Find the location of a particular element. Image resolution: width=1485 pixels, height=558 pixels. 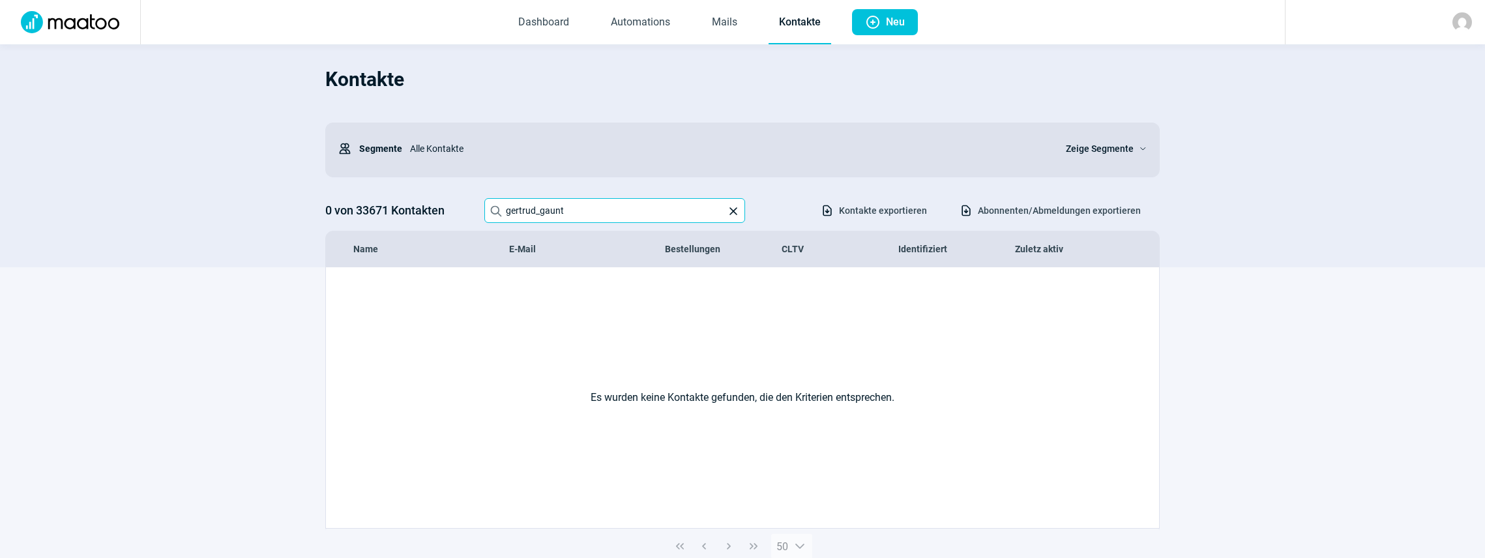

a: Kontakte is located at coordinates (800, 23).